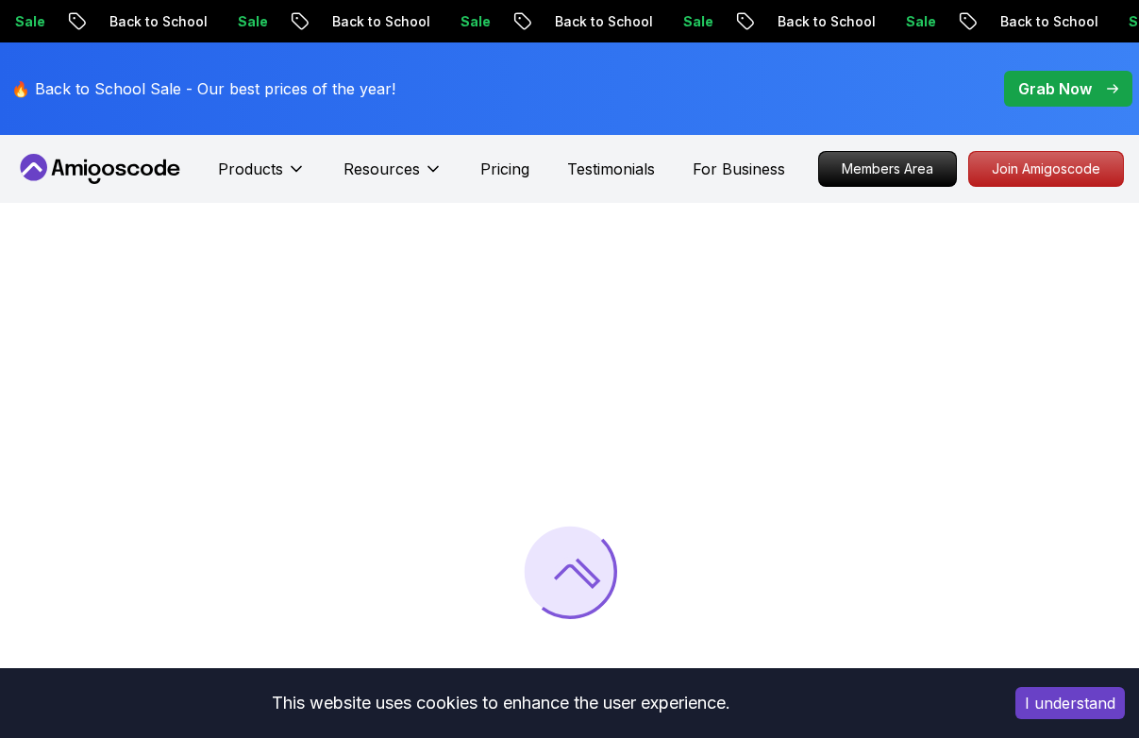 This screenshot has width=1139, height=738. What do you see at coordinates (381, 169) in the screenshot?
I see `p: Resources` at bounding box center [381, 169].